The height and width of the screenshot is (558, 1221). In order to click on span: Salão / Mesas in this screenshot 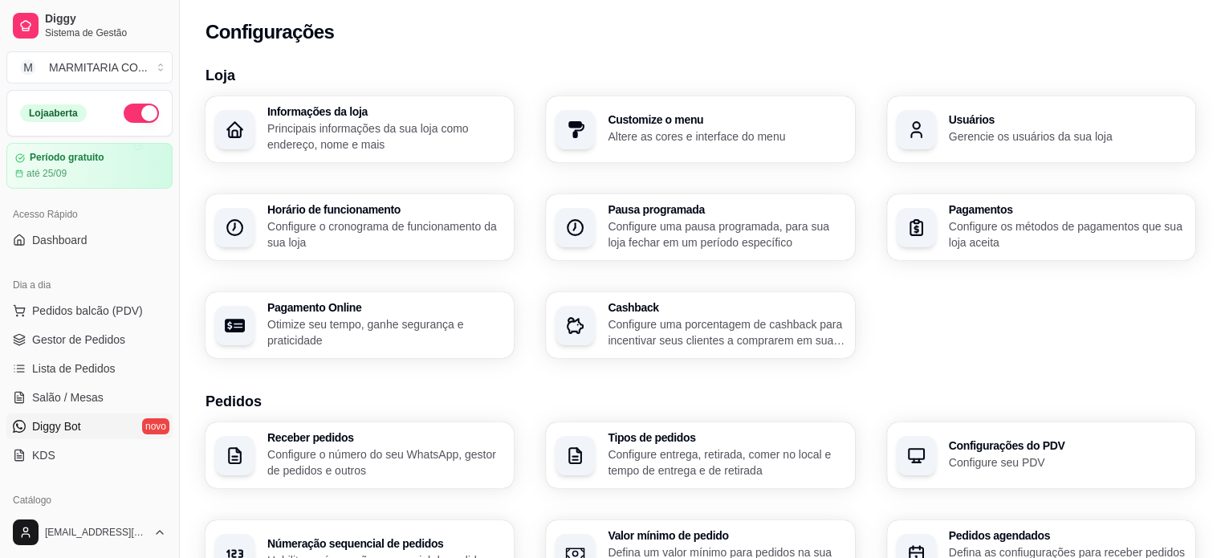, I will do `click(67, 397)`.